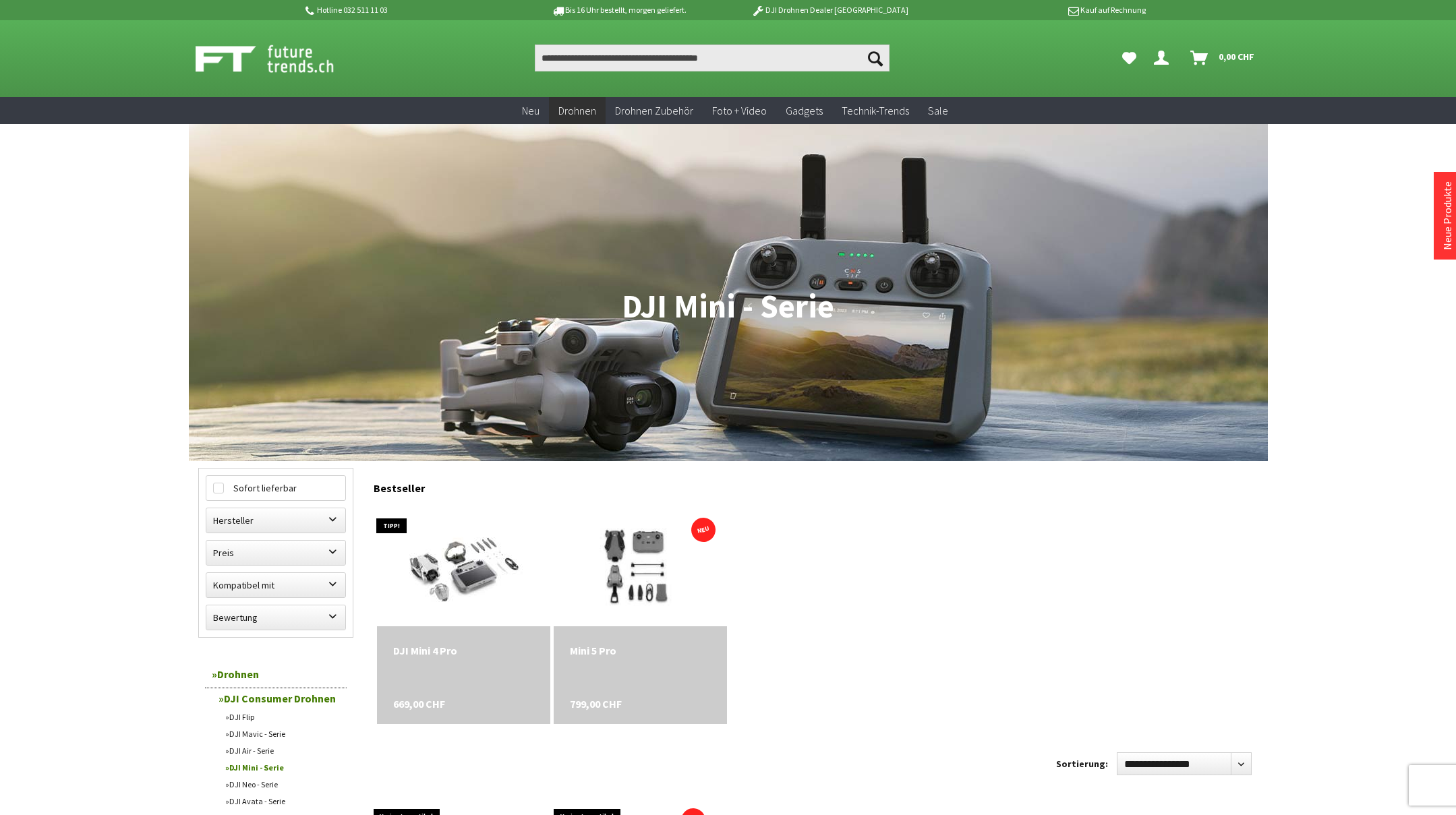 The image size is (1456, 815). I want to click on div: DJI Mini 4 Pro, so click(463, 651).